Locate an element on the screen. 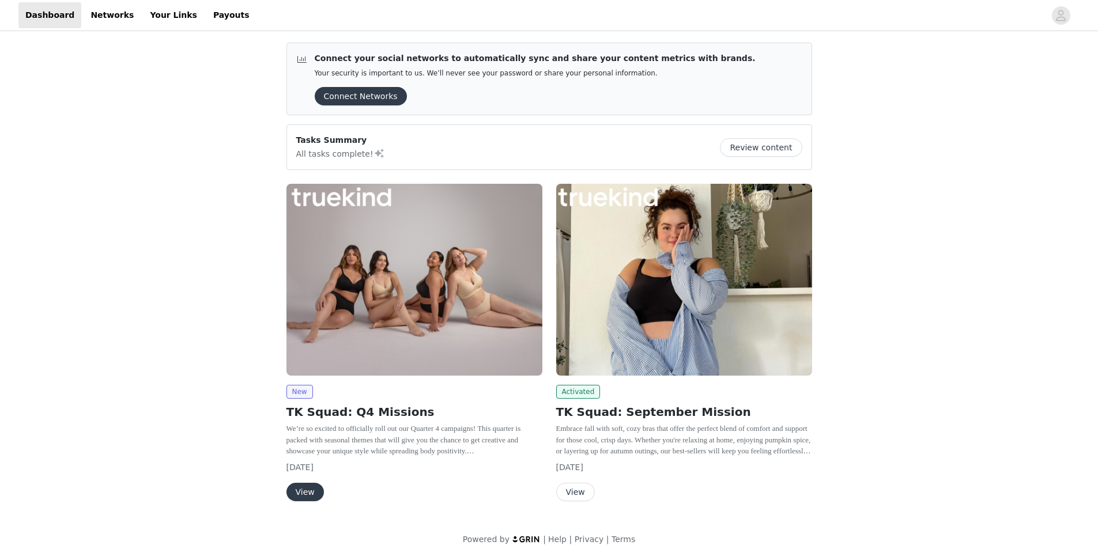 This screenshot has height=549, width=1098. p: All tasks complete! is located at coordinates (341, 153).